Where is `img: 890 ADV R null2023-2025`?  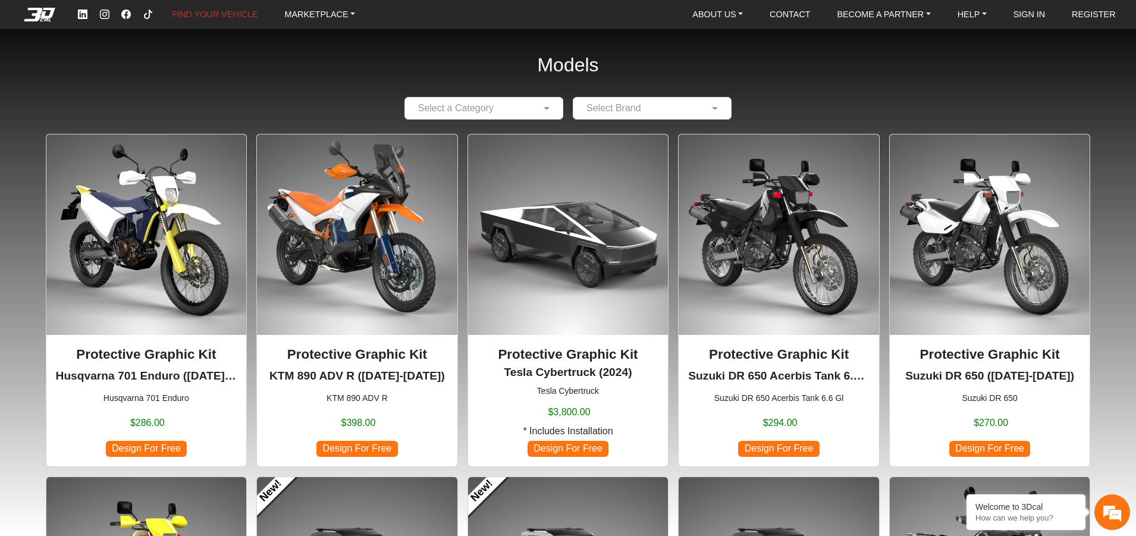 img: 890 ADV R null2023-2025 is located at coordinates (357, 234).